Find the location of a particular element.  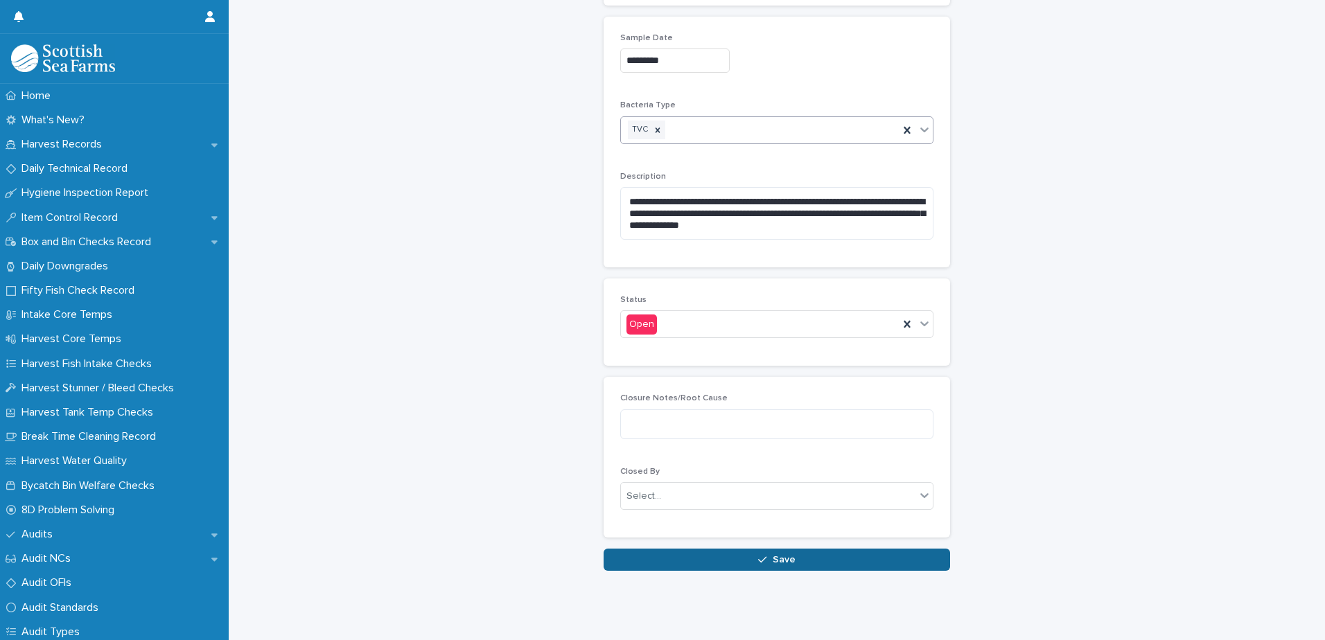

p: Harvest Records is located at coordinates (64, 144).